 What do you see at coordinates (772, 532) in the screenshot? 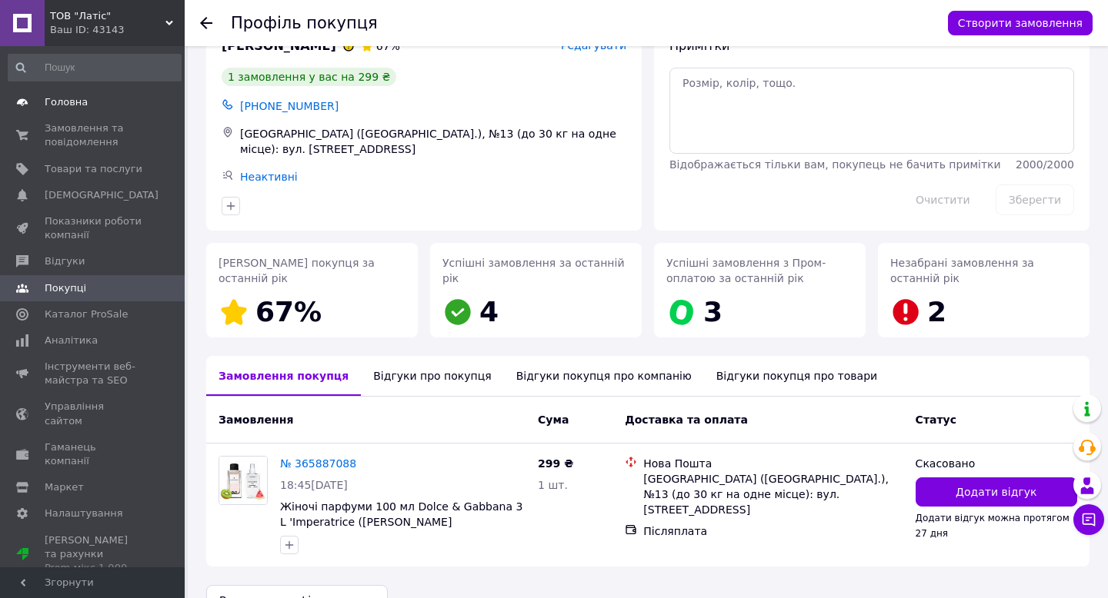
I see `div: Післяплата` at bounding box center [772, 532].